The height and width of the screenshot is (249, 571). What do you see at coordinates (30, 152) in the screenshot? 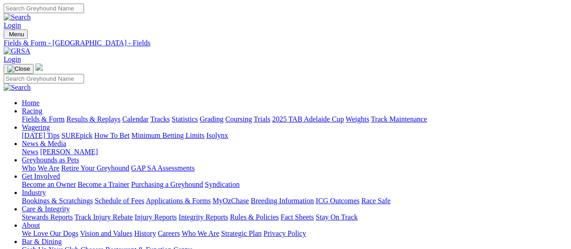
I see `a: News` at bounding box center [30, 152].